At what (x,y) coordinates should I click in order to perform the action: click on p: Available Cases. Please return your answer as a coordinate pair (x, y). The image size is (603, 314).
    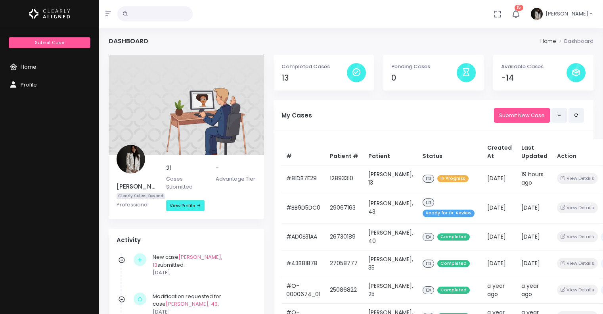
    Looking at the image, I should click on (534, 67).